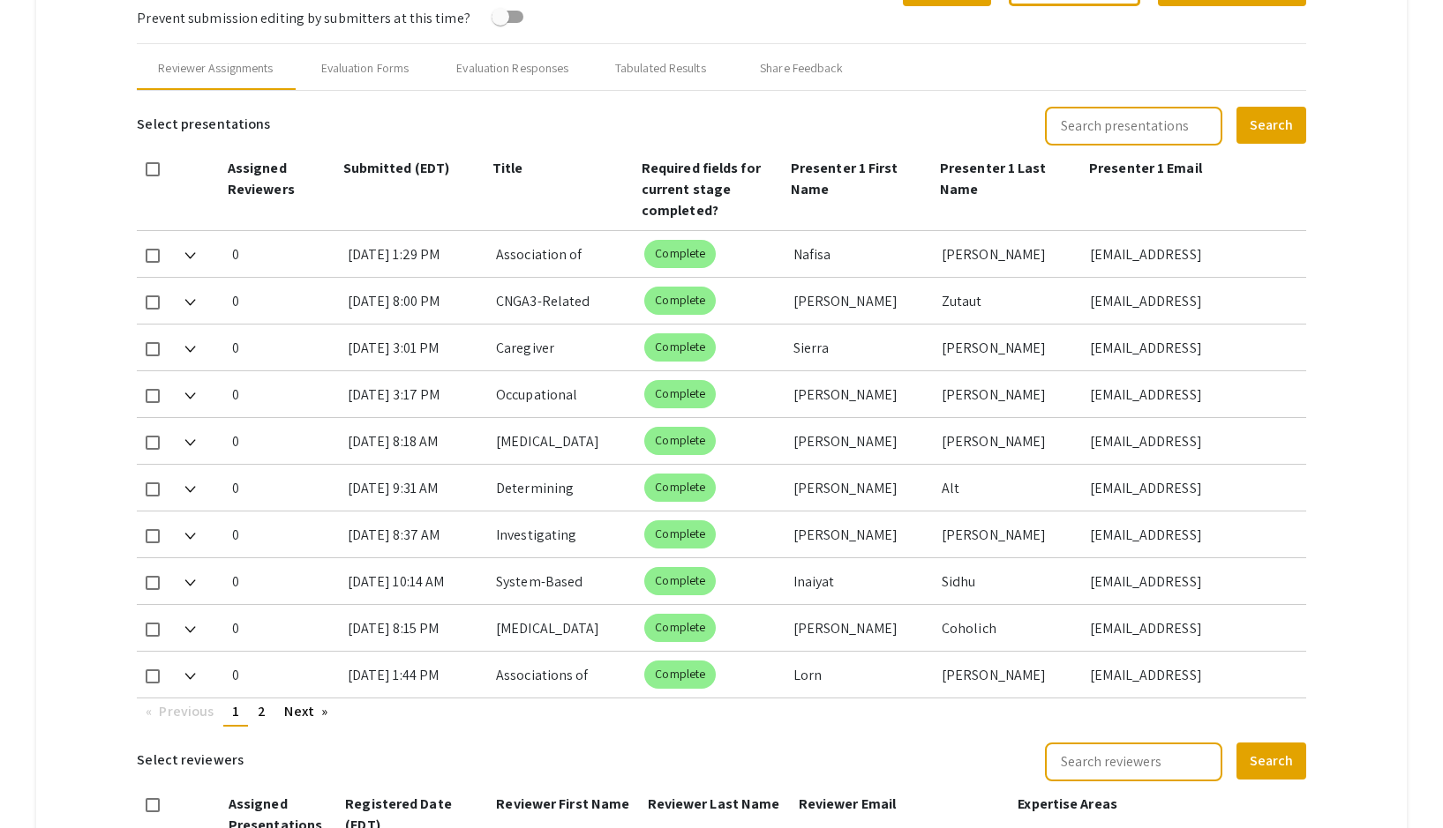  I want to click on h6: Select reviewers, so click(190, 761).